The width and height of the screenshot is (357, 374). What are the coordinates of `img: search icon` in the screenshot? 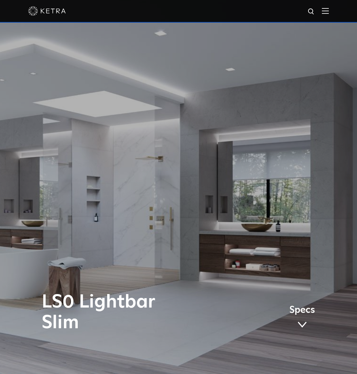 It's located at (311, 12).